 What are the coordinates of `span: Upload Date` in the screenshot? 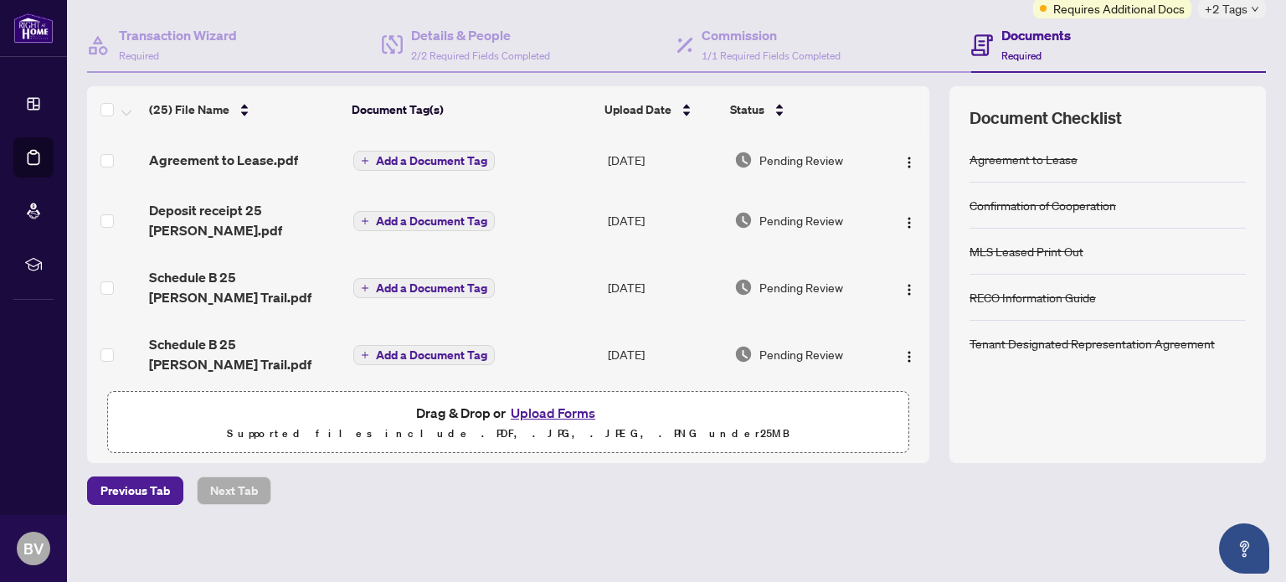 It's located at (638, 110).